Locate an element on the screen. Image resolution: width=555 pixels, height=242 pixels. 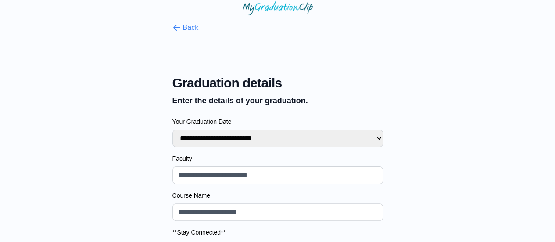
span: Graduation details is located at coordinates (278, 83).